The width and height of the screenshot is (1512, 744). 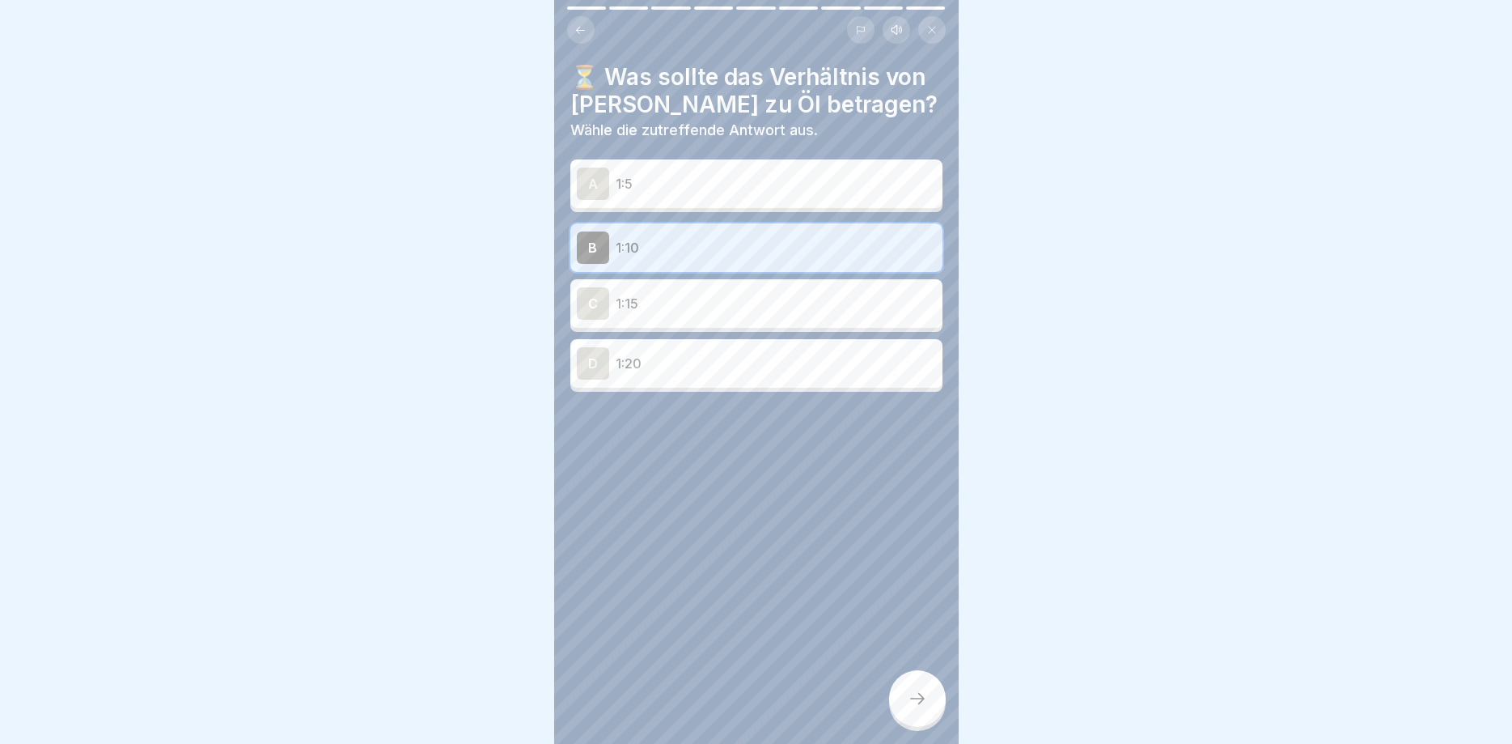 What do you see at coordinates (776, 184) in the screenshot?
I see `p: 1:5` at bounding box center [776, 184].